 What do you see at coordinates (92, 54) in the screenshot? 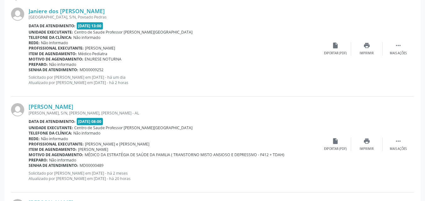
I see `span: Médico Pediatra` at bounding box center [92, 54].